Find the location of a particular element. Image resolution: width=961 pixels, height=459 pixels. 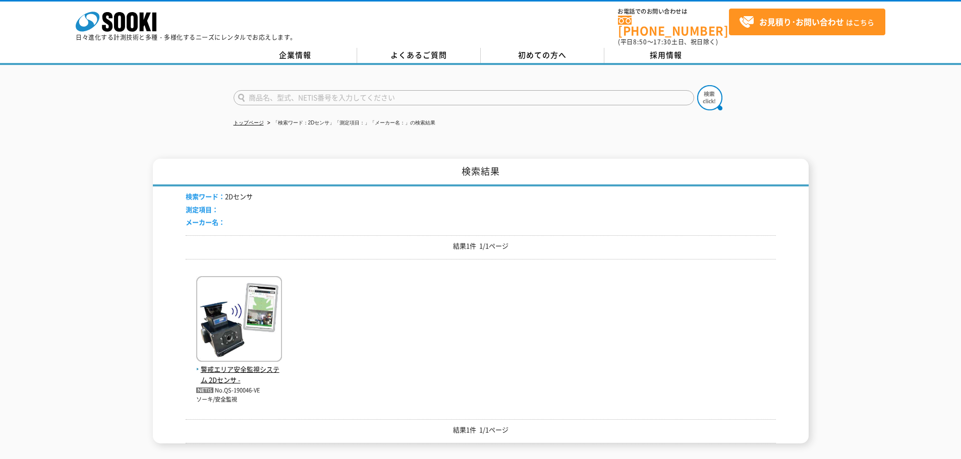

a: トップページ is located at coordinates (249, 123).